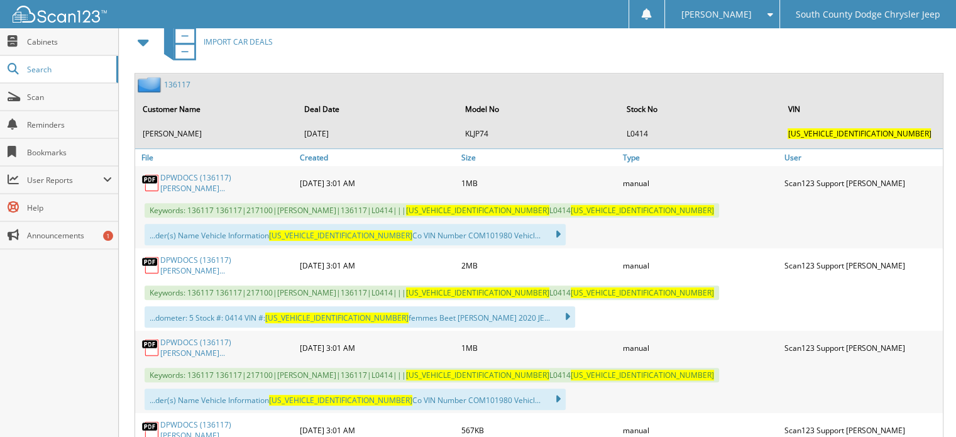 This screenshot has height=437, width=956. Describe the element at coordinates (700, 157) in the screenshot. I see `a: Type` at that location.